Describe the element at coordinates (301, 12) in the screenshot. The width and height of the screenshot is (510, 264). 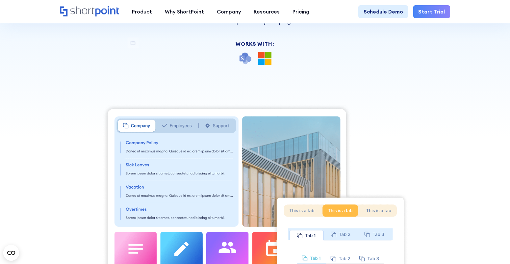
I see `a: Pricing` at that location.